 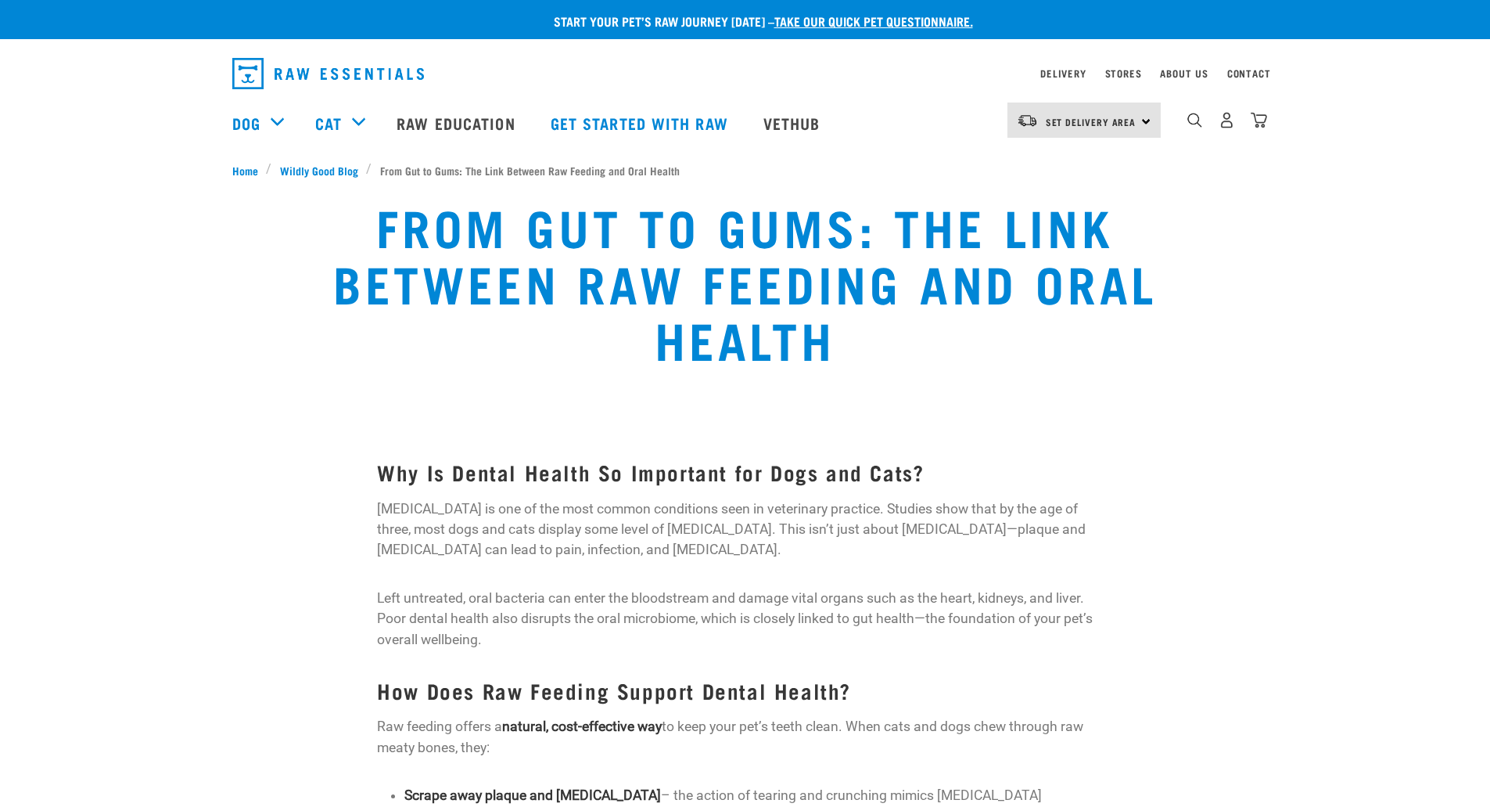 I want to click on h1: From Gut to Gums: The Link Between Raw Feeding and Oral Health, so click(x=745, y=282).